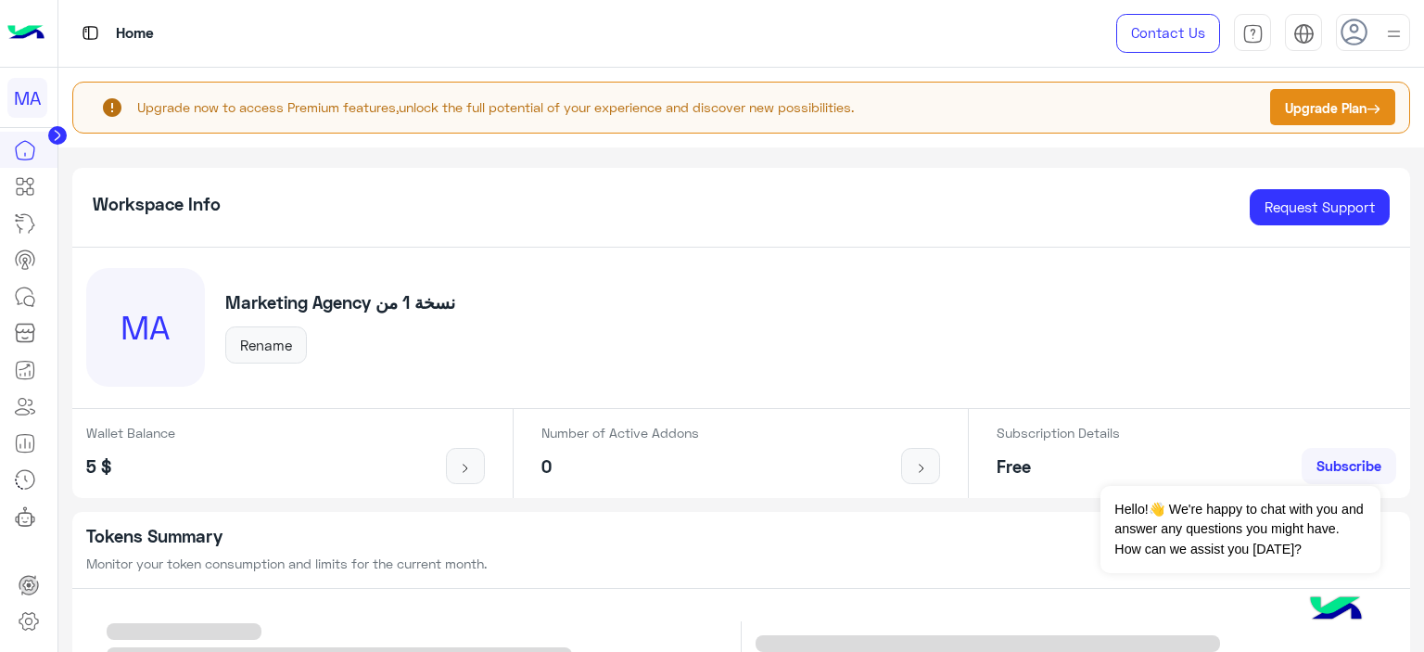  Describe the element at coordinates (1239, 529) in the screenshot. I see `span: Hello!👋 We're happy to chat with you and answer any questions you might have. How can we assist y...` at that location.